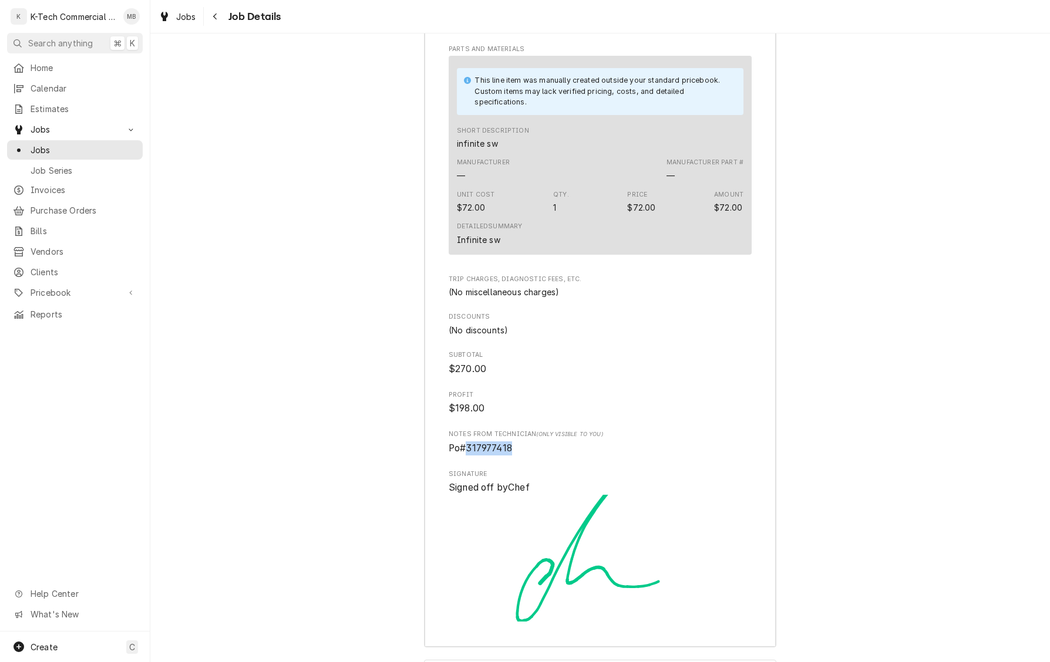  I want to click on a: Go to Pricebook, so click(75, 292).